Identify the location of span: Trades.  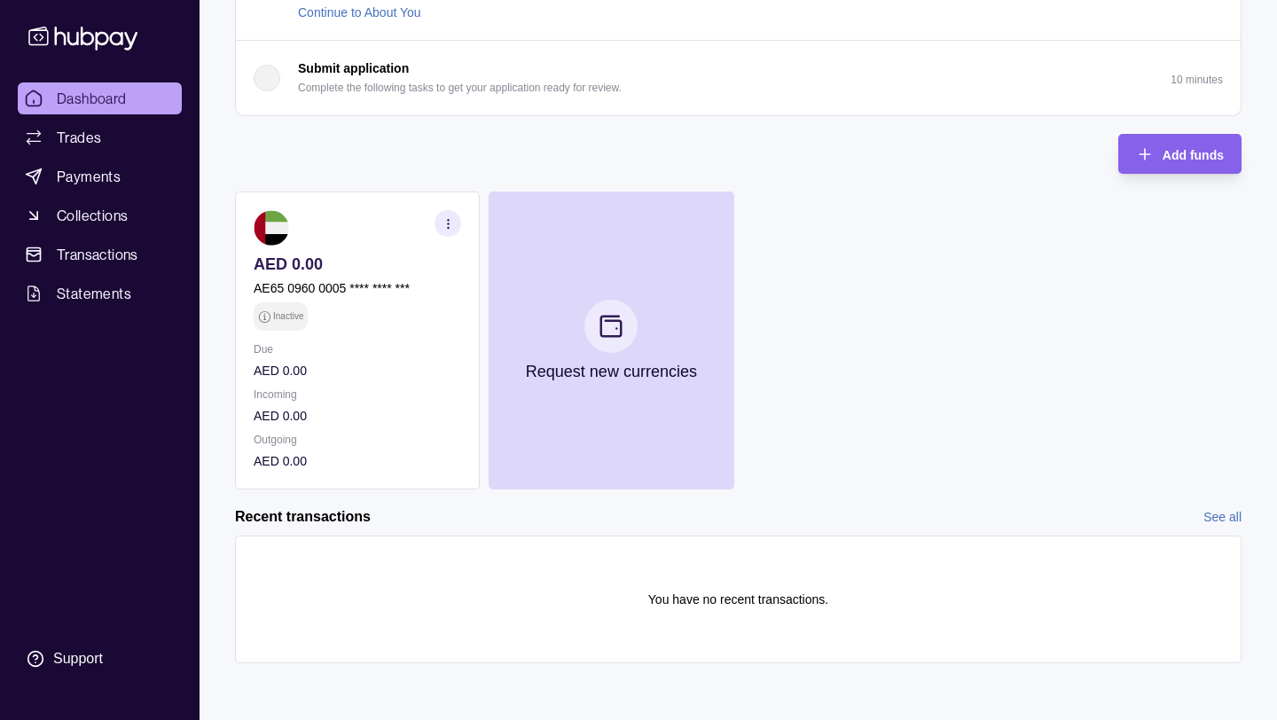
(79, 137).